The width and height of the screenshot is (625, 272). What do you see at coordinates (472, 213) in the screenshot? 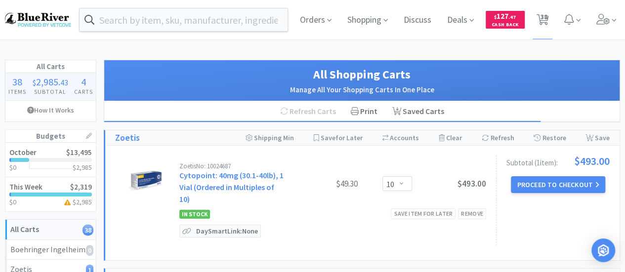
I see `div: Remove` at bounding box center [472, 213].